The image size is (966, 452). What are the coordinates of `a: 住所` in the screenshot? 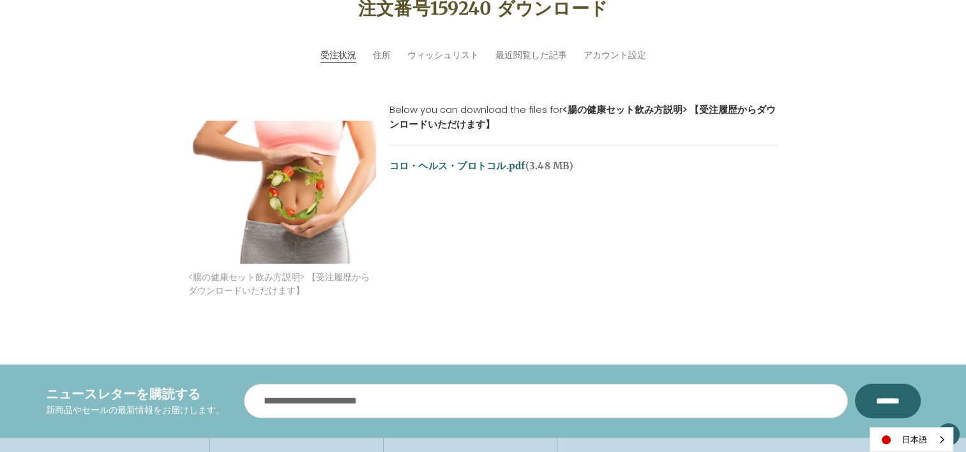 It's located at (382, 55).